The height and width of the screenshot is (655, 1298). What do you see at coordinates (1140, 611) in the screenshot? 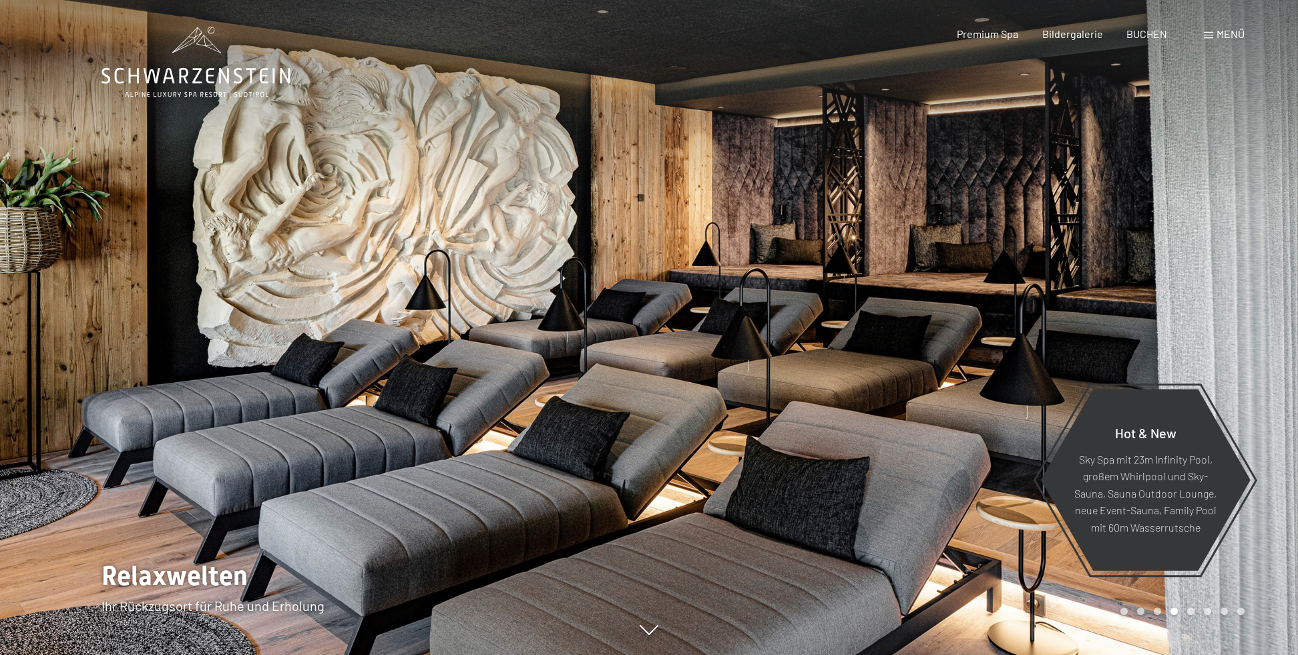
I see `div: Carousel Page 2` at bounding box center [1140, 611].